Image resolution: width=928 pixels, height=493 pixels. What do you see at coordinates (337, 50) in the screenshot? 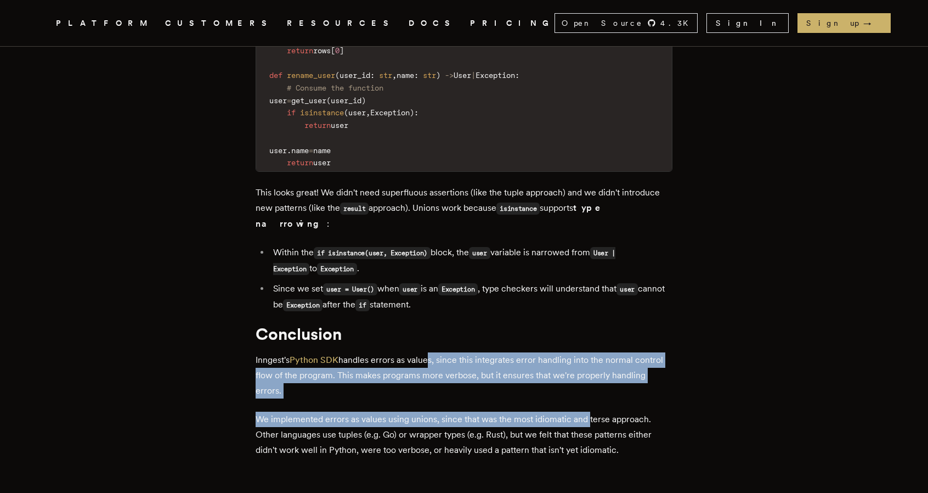
I see `span: 0` at bounding box center [337, 50].